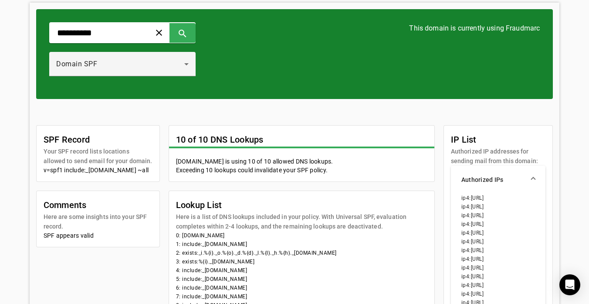  What do you see at coordinates (98, 205) in the screenshot?
I see `mat-card-title: Comments` at bounding box center [98, 205].